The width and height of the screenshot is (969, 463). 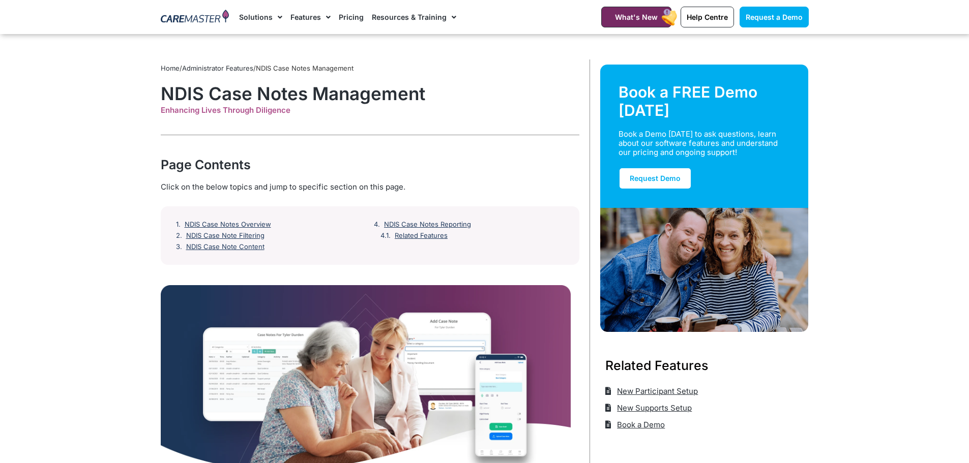 What do you see at coordinates (639, 425) in the screenshot?
I see `span: Book a Demo` at bounding box center [639, 425].